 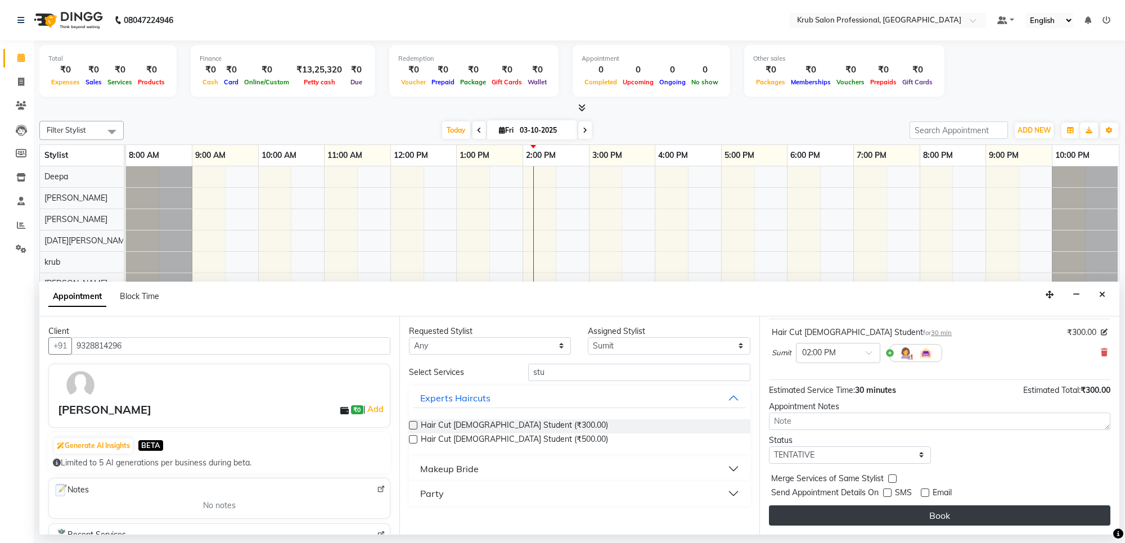 What do you see at coordinates (958, 130) in the screenshot?
I see `input: Search Appointment` at bounding box center [958, 130].